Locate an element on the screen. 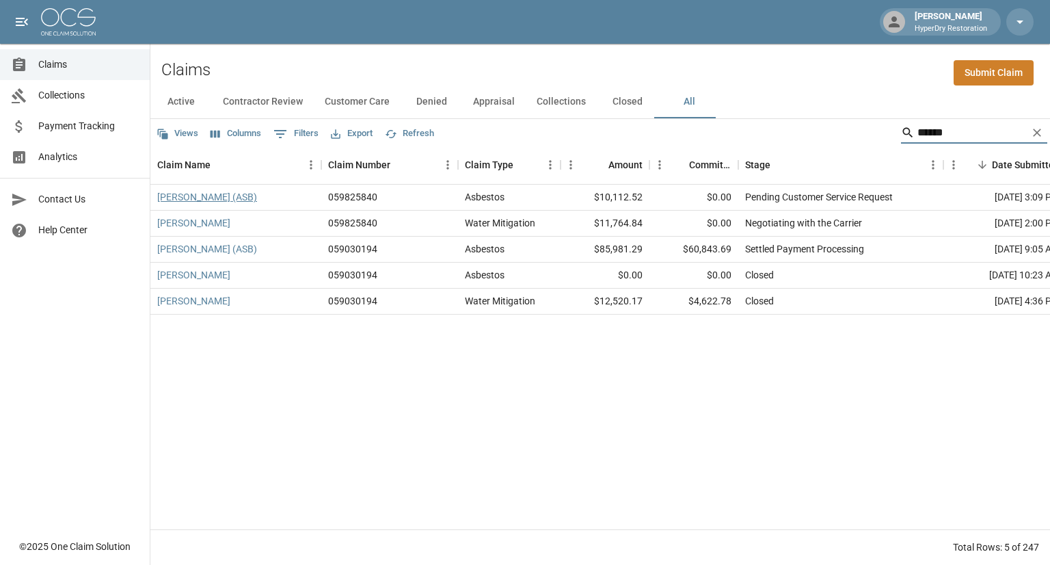  button: Select columns is located at coordinates (236, 133).